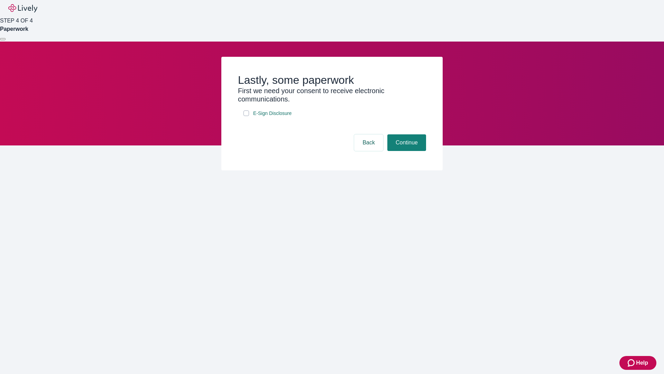 This screenshot has height=374, width=664. I want to click on button: Continue, so click(407, 143).